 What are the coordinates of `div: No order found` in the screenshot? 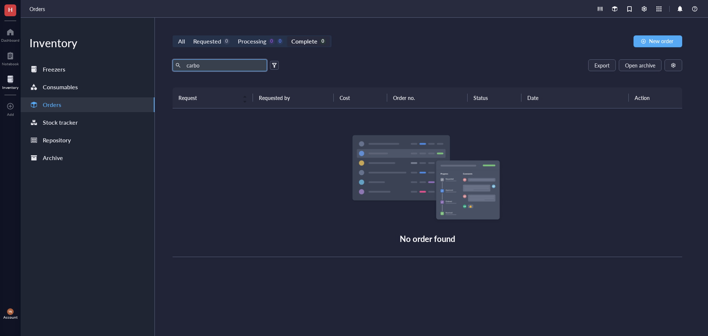 It's located at (427, 239).